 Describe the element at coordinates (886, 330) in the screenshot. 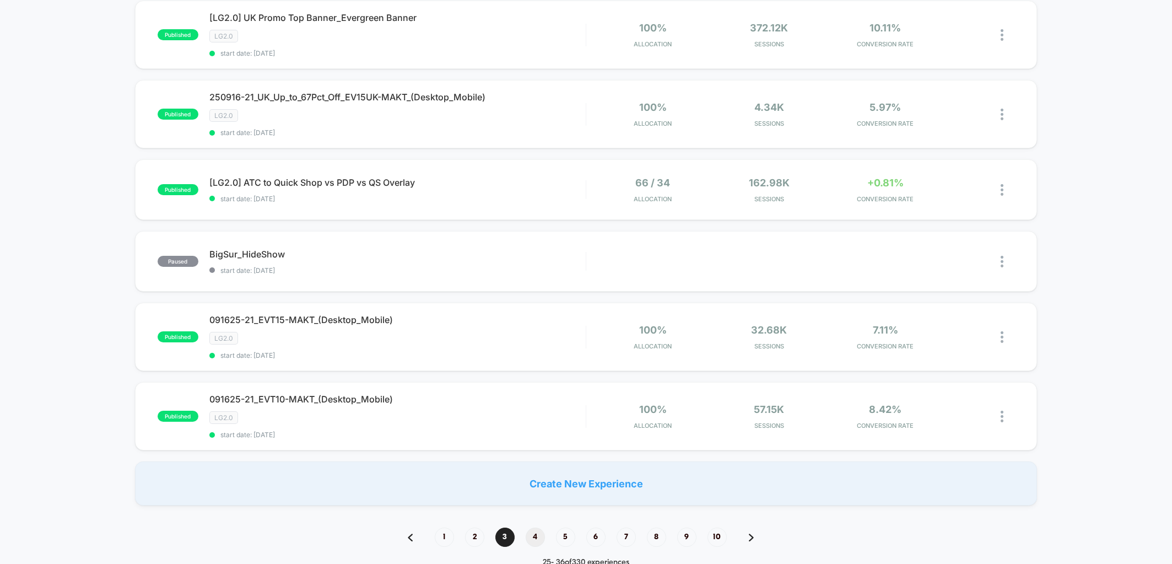

I see `span: 7.11%` at that location.